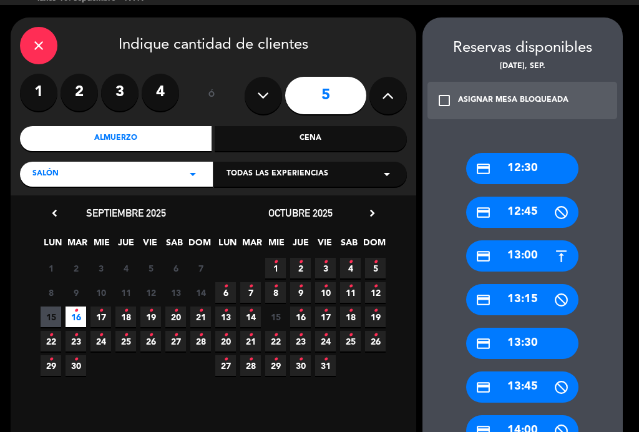 This screenshot has height=432, width=639. What do you see at coordinates (120, 92) in the screenshot?
I see `label: 3` at bounding box center [120, 92].